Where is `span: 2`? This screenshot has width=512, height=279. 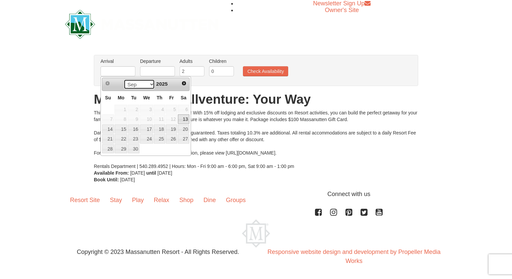
span: 2 is located at coordinates (134, 109).